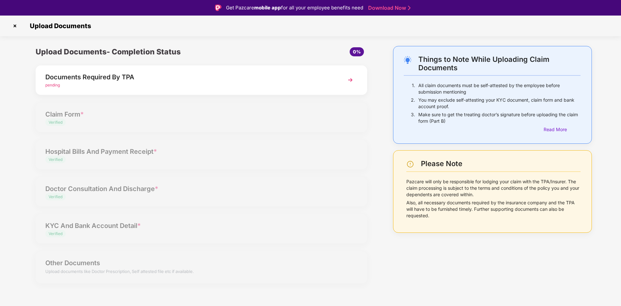  I want to click on p: 3., so click(413, 118).